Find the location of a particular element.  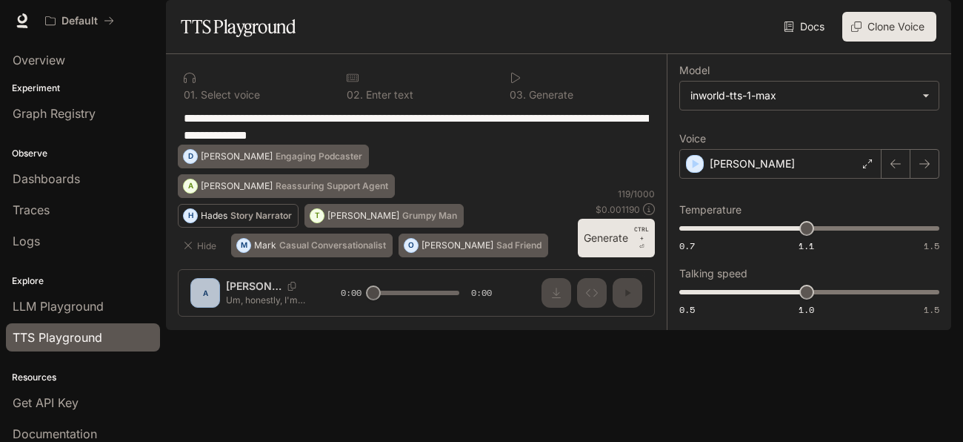

div: D is located at coordinates (190, 156).